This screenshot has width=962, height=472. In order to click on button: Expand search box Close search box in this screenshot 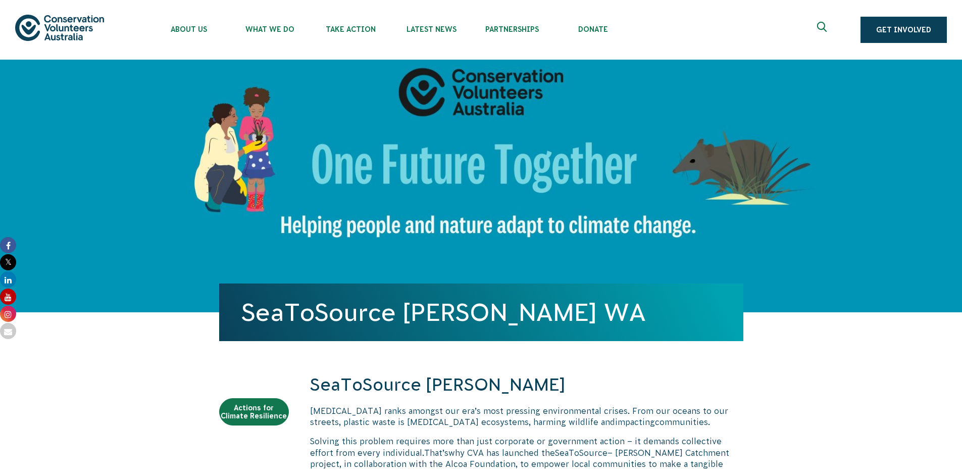, I will do `click(823, 30)`.